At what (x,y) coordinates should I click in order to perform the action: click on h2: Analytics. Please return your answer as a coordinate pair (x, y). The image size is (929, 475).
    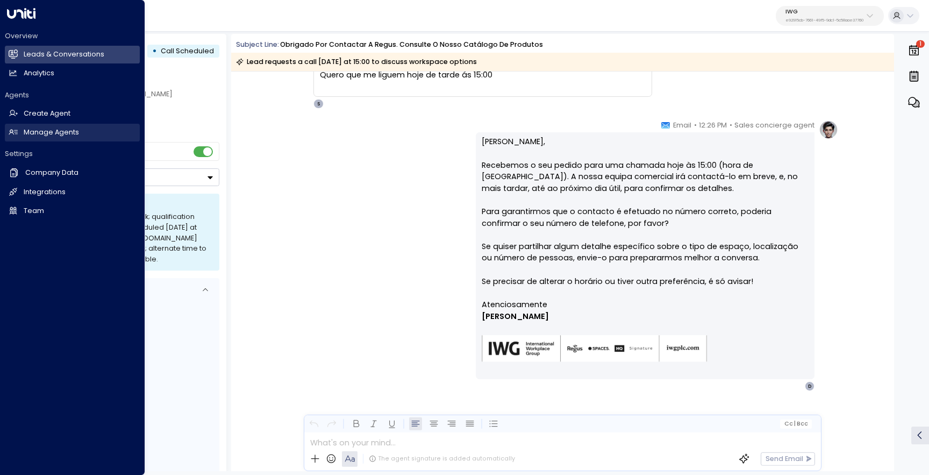
    Looking at the image, I should click on (39, 73).